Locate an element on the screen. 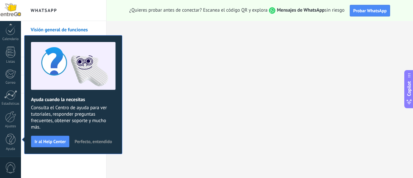  div: Ajustes is located at coordinates (11, 126).